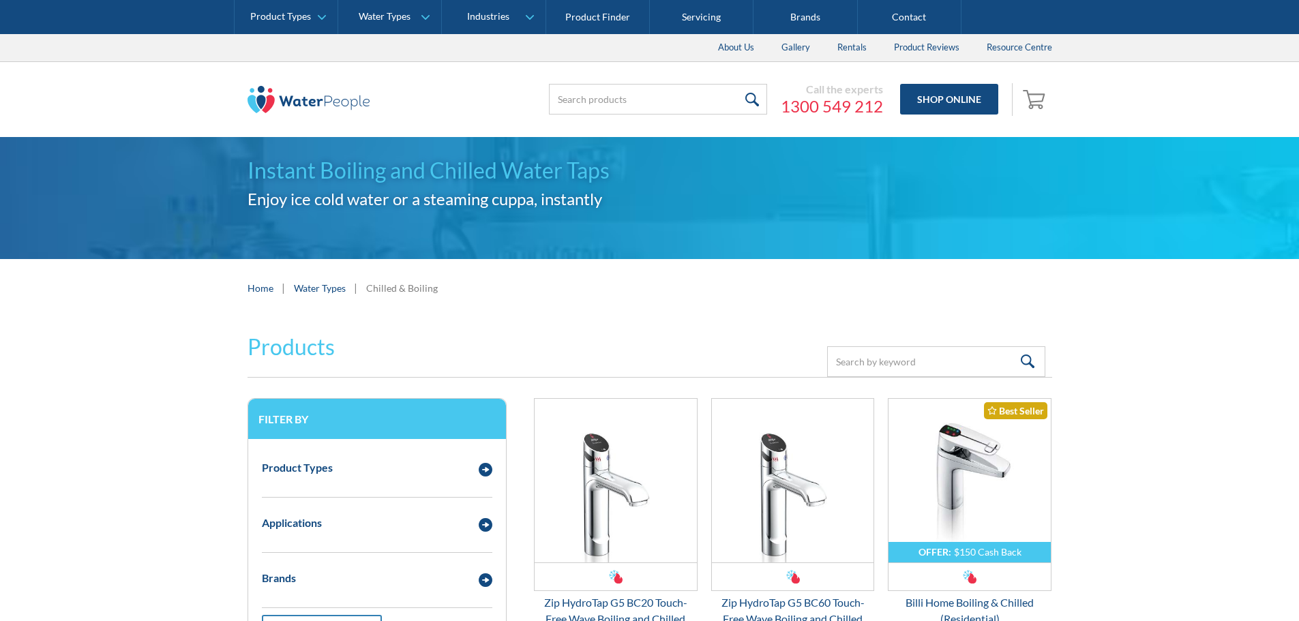 This screenshot has height=621, width=1299. What do you see at coordinates (1036, 100) in the screenshot?
I see `a: Open empty cart` at bounding box center [1036, 100].